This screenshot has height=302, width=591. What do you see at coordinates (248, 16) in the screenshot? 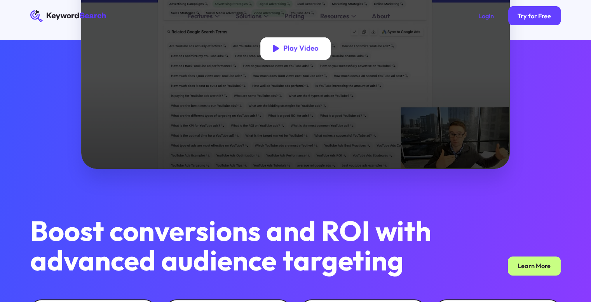
I see `div: Solutions` at bounding box center [248, 16].